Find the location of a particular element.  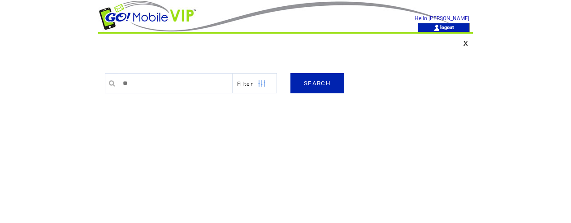

span: Show filters is located at coordinates (245, 83).